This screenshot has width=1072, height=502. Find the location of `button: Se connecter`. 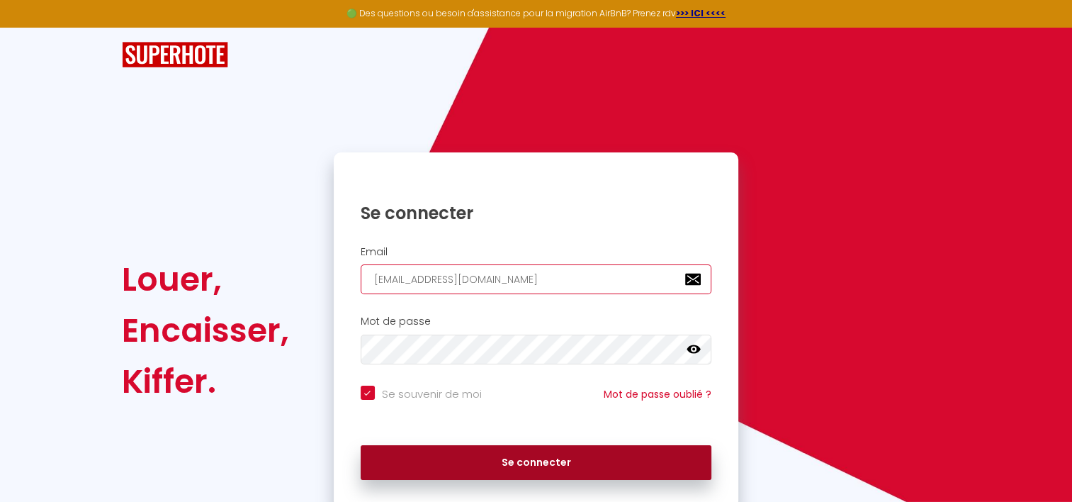

button: Se connecter is located at coordinates (537, 463).